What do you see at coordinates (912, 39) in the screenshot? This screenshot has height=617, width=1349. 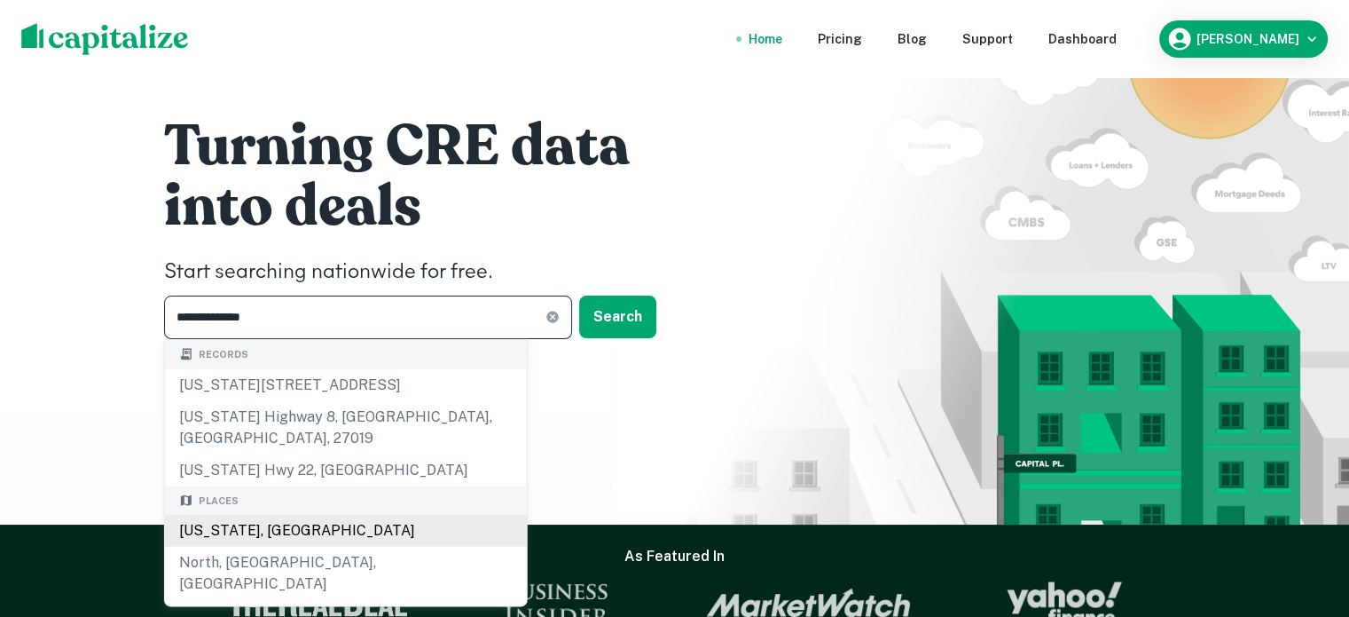 I see `div: Blog` at bounding box center [912, 39].